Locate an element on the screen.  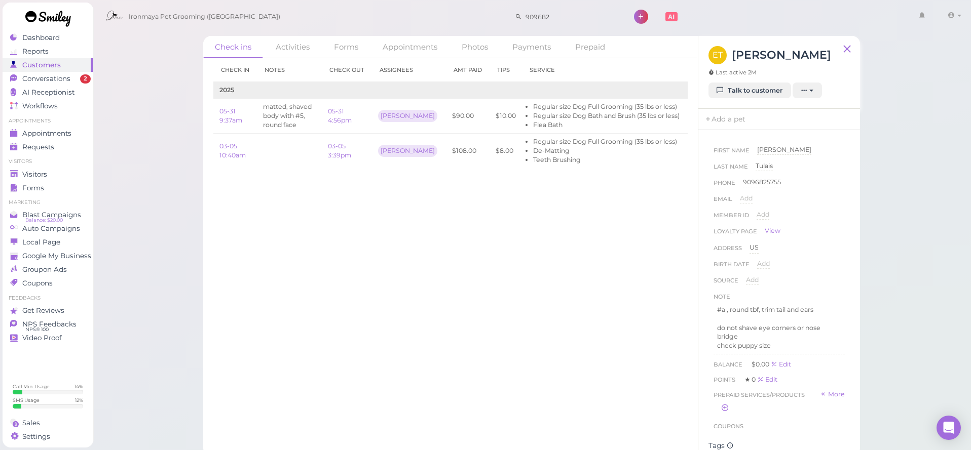
span: Sales is located at coordinates (31, 423).